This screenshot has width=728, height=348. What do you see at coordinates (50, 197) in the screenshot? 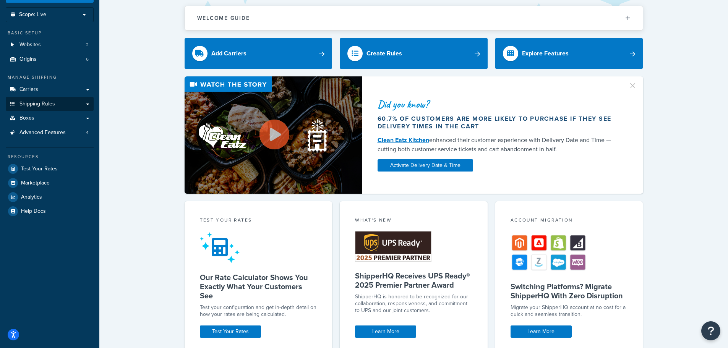
I see `li: Analytics` at bounding box center [50, 197].